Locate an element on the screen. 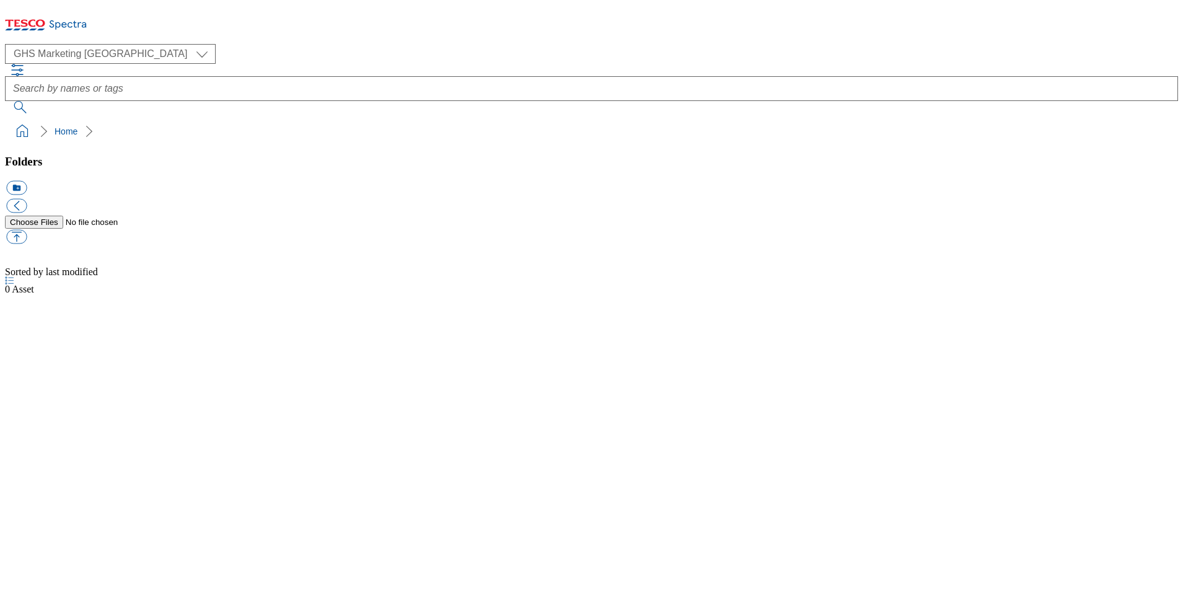 Image resolution: width=1183 pixels, height=616 pixels. input: Search by names or tags is located at coordinates (591, 89).